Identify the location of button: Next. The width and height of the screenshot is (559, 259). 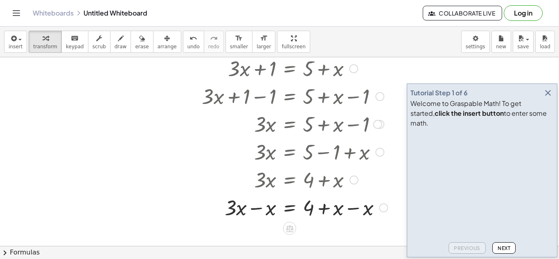
(504, 248).